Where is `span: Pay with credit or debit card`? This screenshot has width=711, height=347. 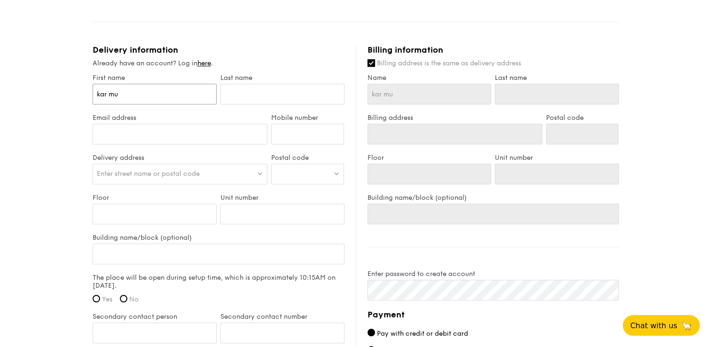
span: Pay with credit or debit card is located at coordinates (423, 333).